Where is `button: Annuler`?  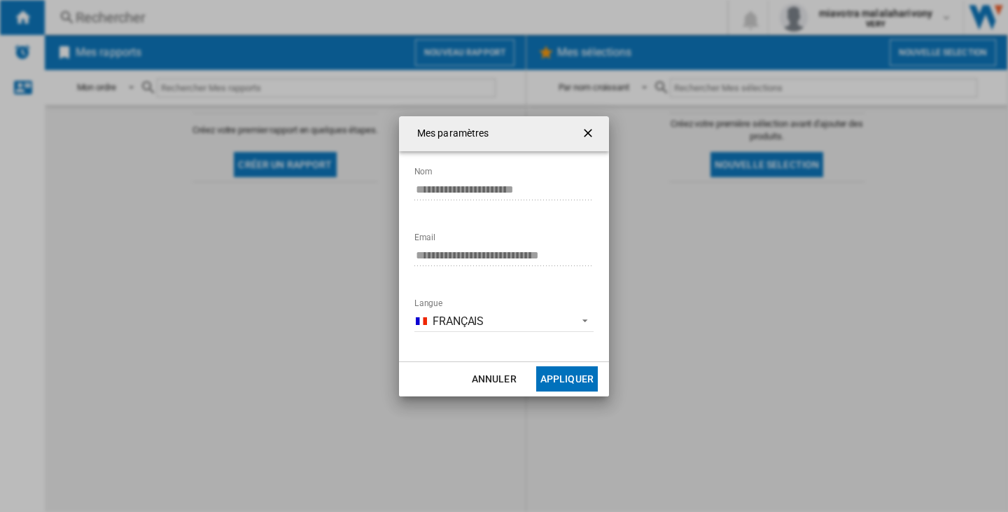
button: Annuler is located at coordinates (494, 379).